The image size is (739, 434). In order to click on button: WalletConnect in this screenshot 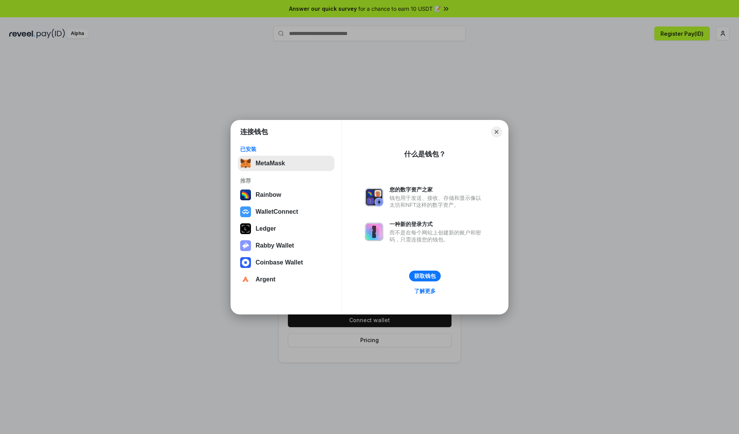, I will do `click(286, 212)`.